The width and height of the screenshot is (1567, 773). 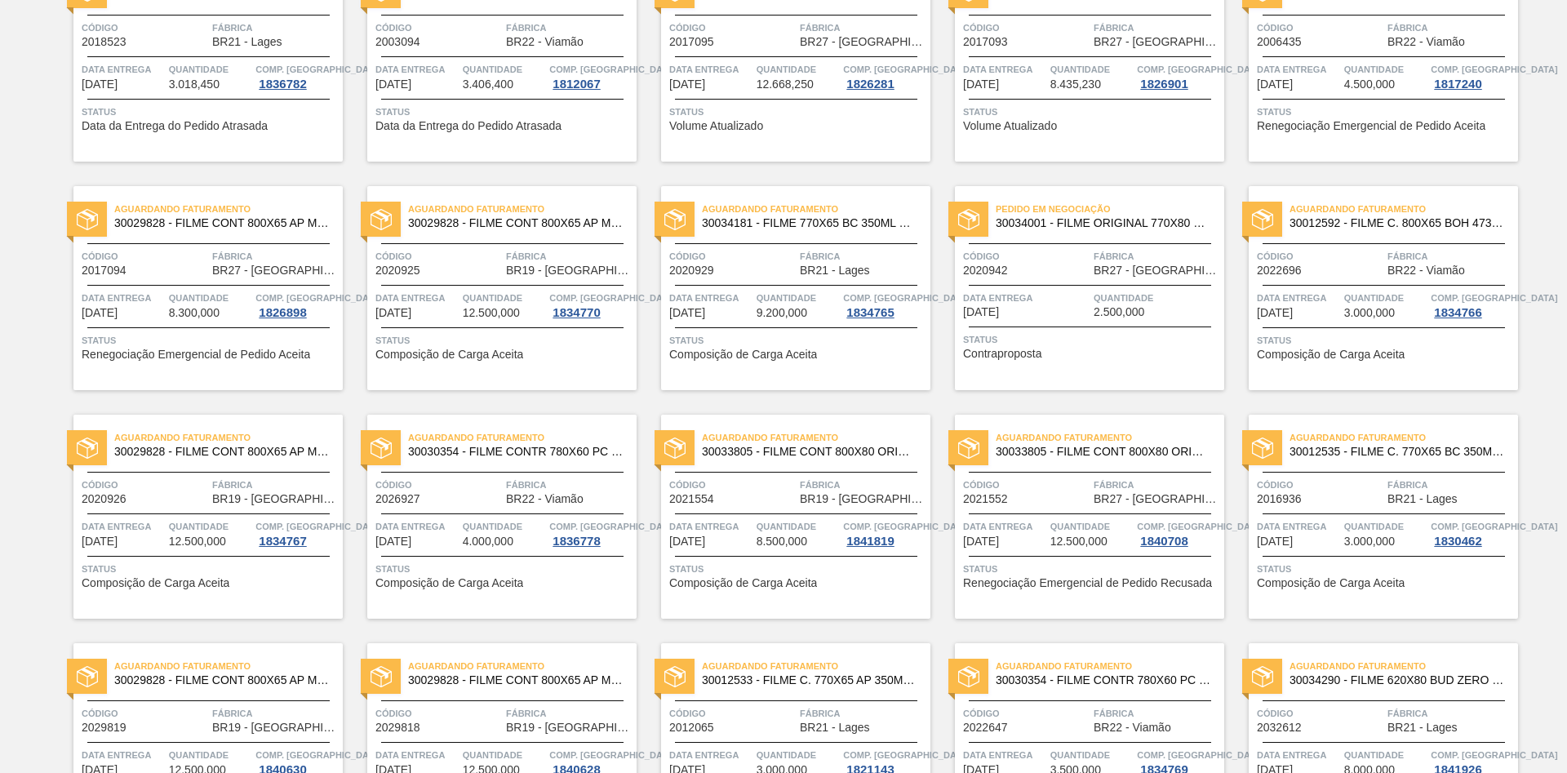 I want to click on span: 2022647, so click(x=985, y=727).